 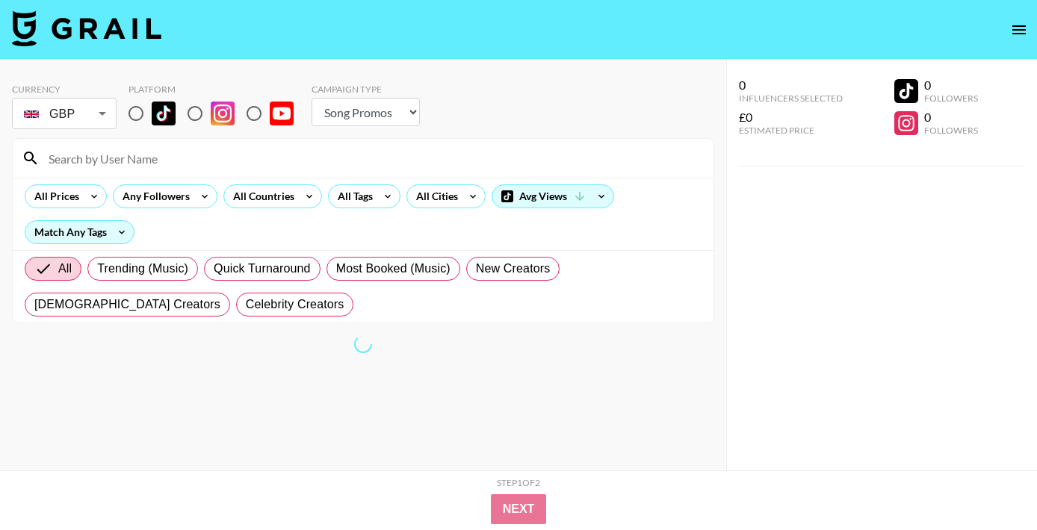 I want to click on div: All Cities, so click(x=434, y=196).